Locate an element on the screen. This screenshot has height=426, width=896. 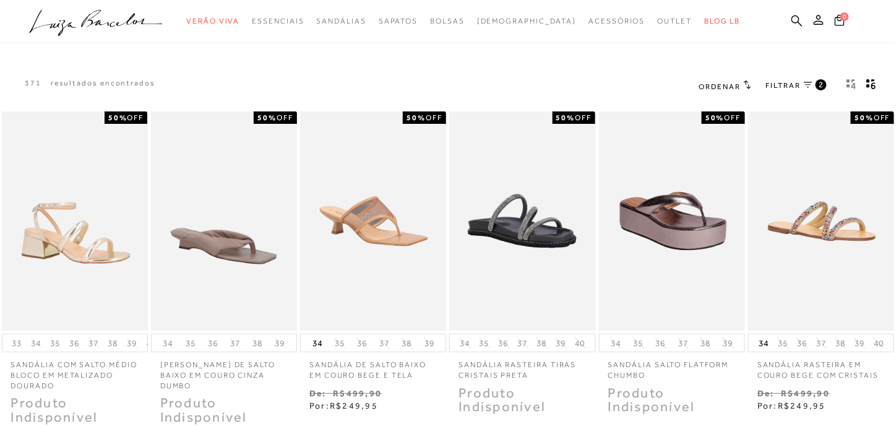
p: SANDÁLIA RASTEIRA EM COURO BEGE COM CRISTAIS is located at coordinates (821, 366).